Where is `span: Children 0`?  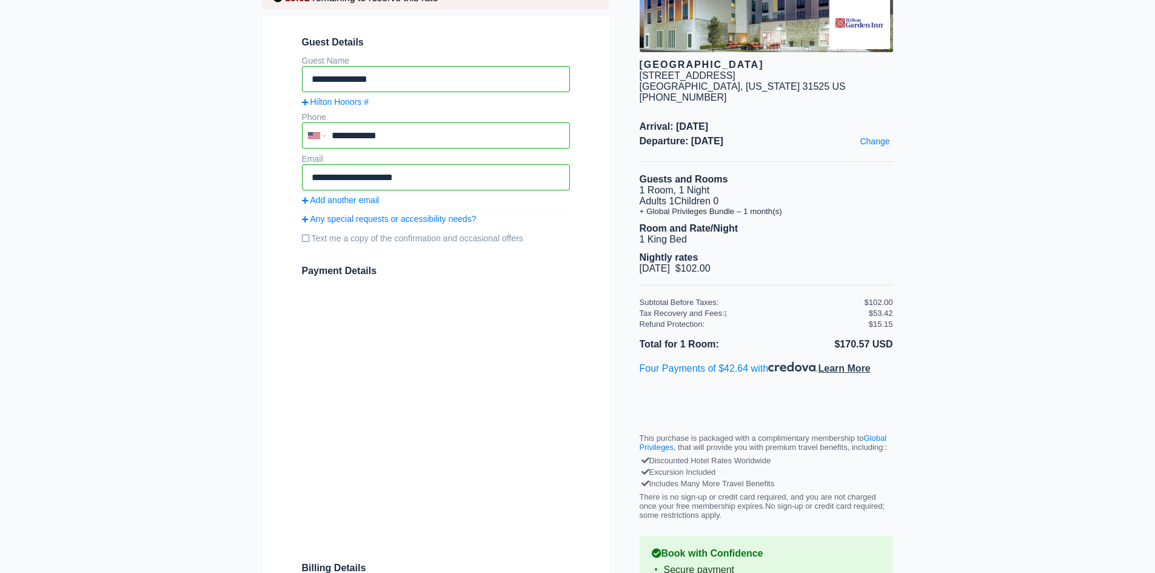 span: Children 0 is located at coordinates (696, 201).